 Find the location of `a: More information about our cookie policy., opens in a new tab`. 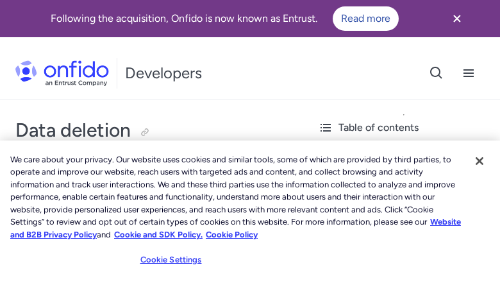

a: More information about our cookie policy., opens in a new tab is located at coordinates (235, 228).